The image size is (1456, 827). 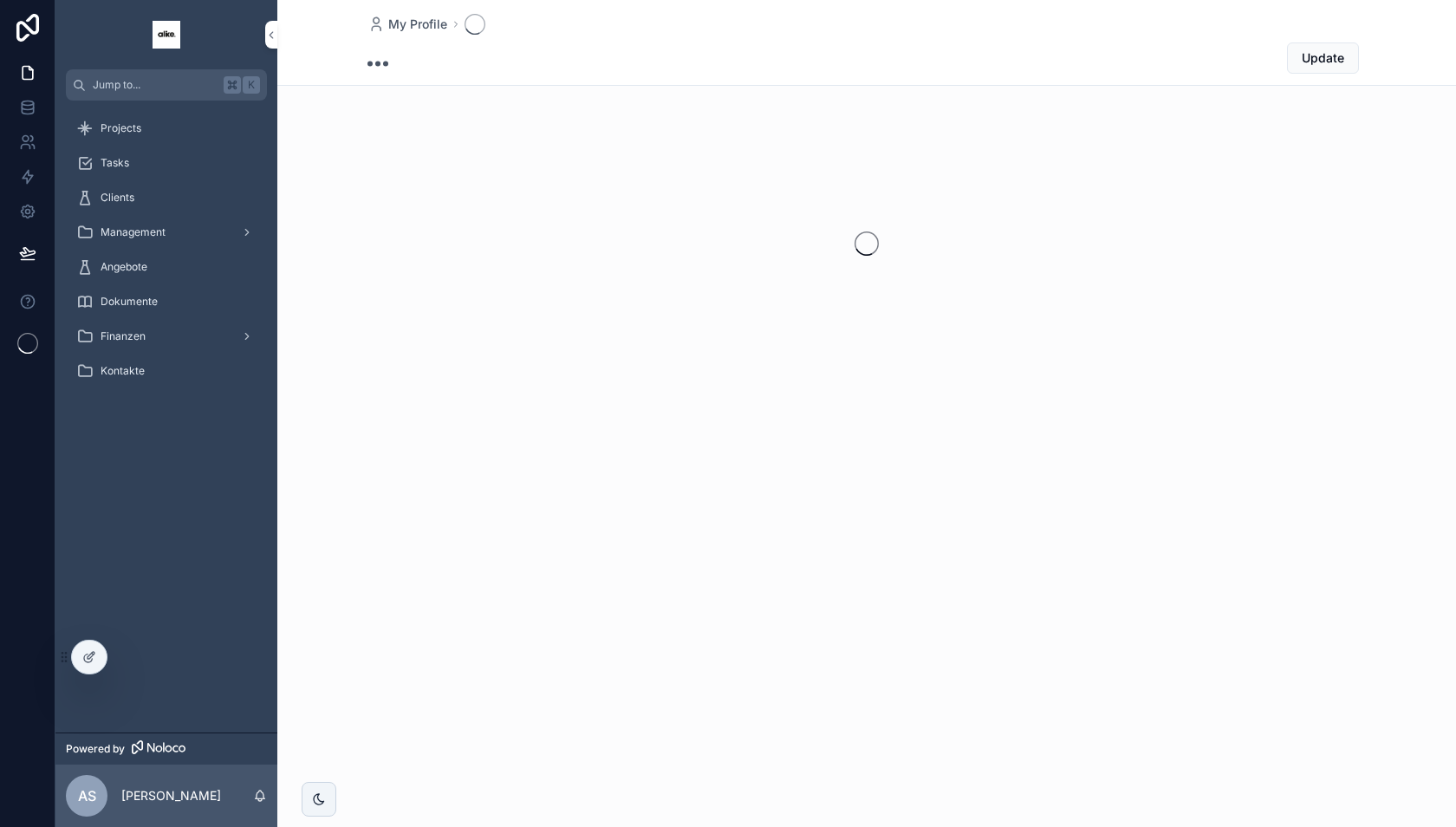 I want to click on a: Tasks, so click(x=166, y=163).